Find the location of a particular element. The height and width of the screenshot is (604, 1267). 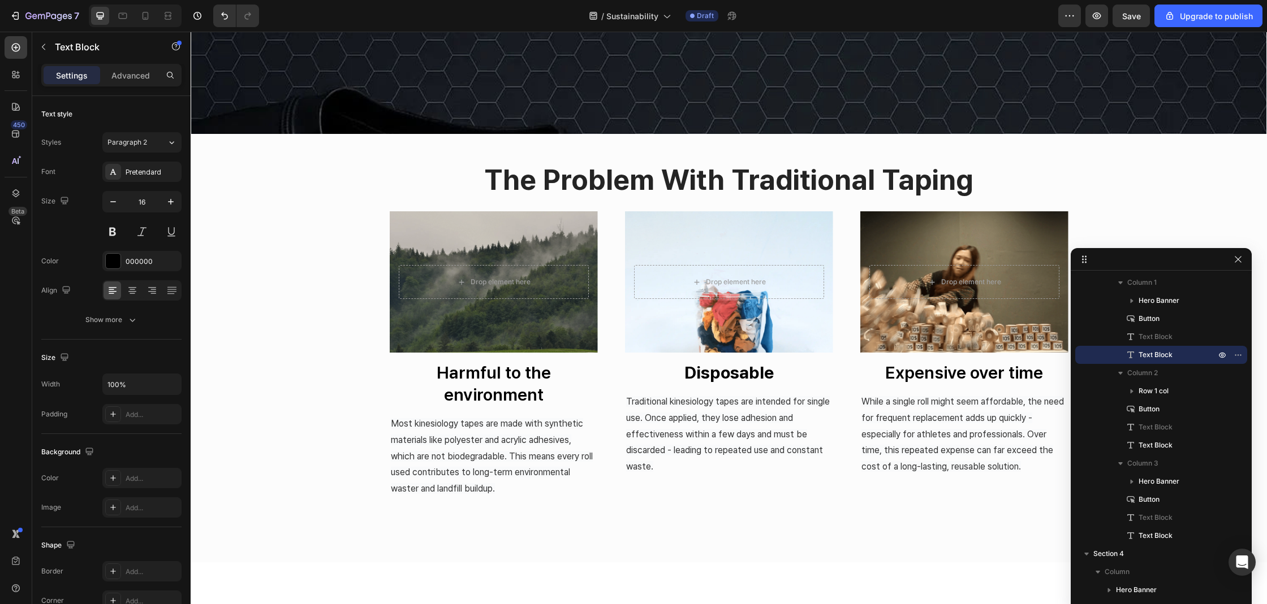

div: Beta is located at coordinates (18, 211).